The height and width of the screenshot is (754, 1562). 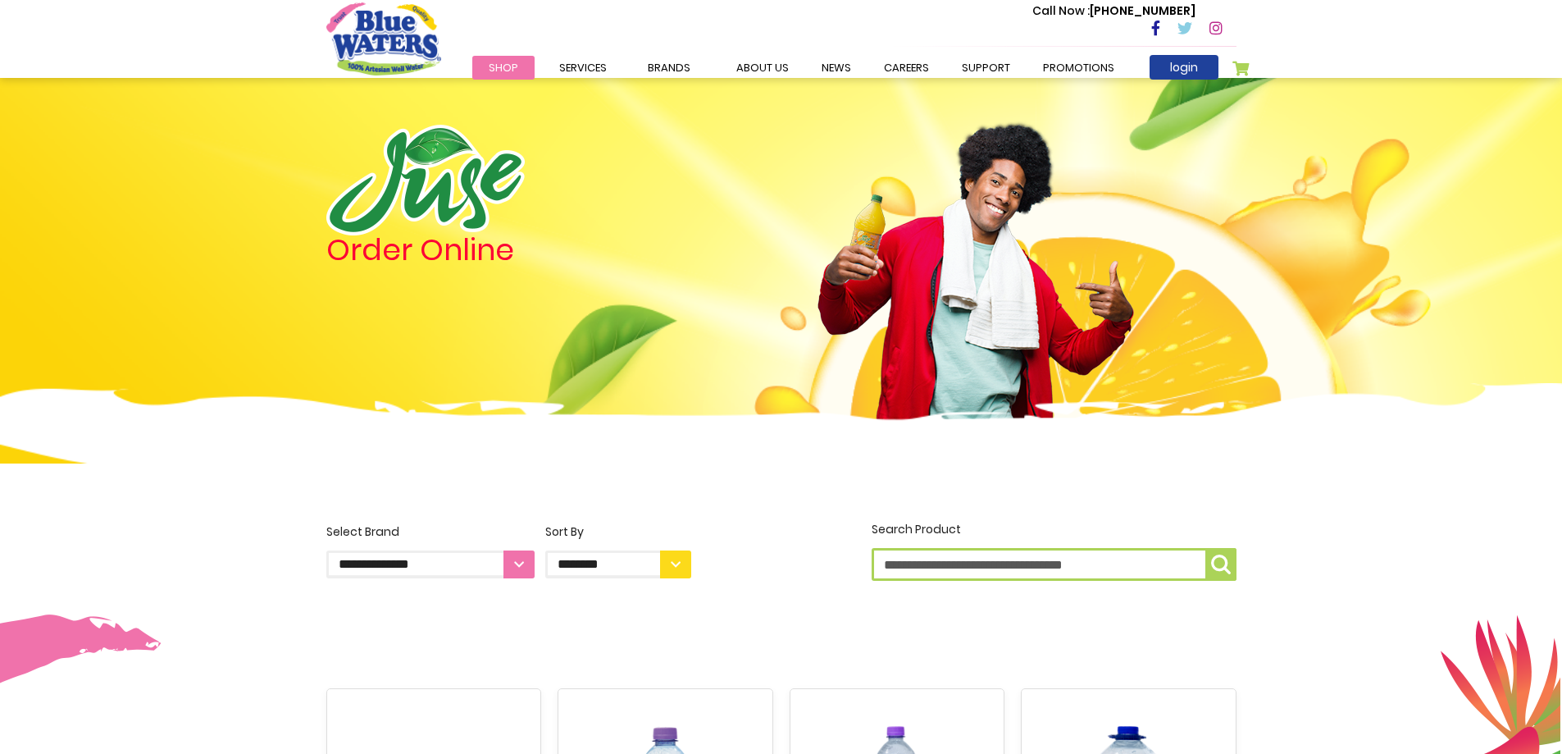 I want to click on span: Services, so click(x=583, y=67).